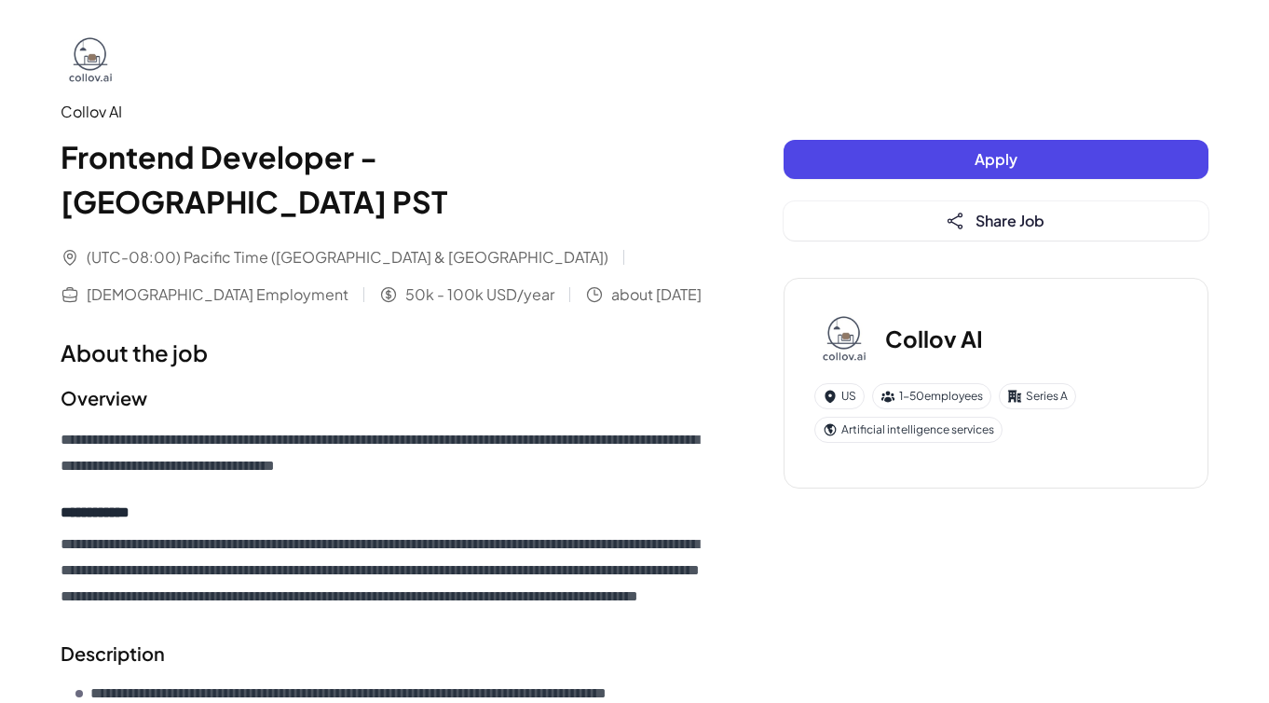  Describe the element at coordinates (934, 338) in the screenshot. I see `h3: Collov AI` at that location.